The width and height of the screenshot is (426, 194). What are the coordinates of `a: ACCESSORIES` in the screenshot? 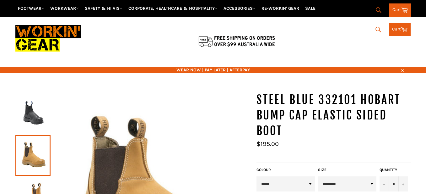 It's located at (240, 8).